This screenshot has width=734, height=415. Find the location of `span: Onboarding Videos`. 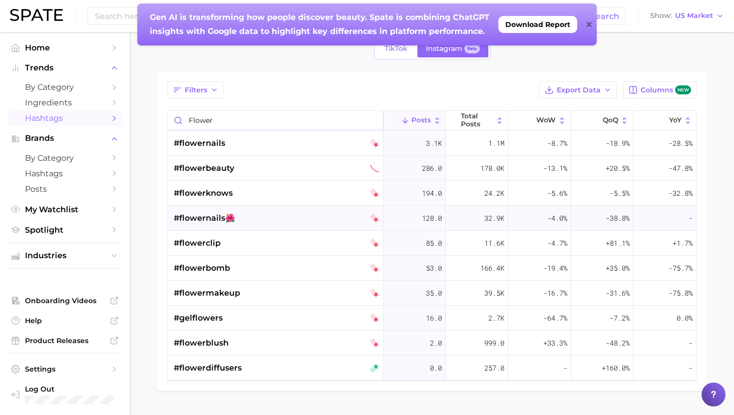

span: Onboarding Videos is located at coordinates (65, 301).